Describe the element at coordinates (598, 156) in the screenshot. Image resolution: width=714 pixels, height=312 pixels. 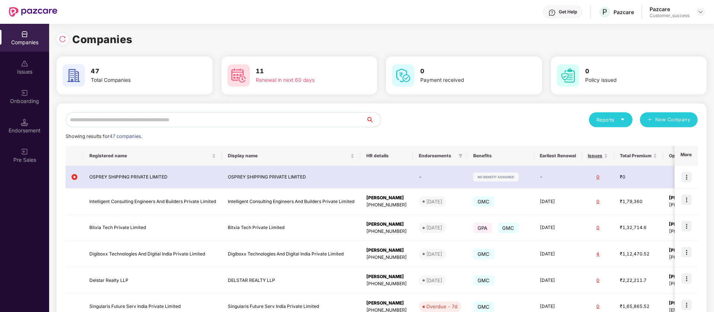
I see `th: Issues` at that location.